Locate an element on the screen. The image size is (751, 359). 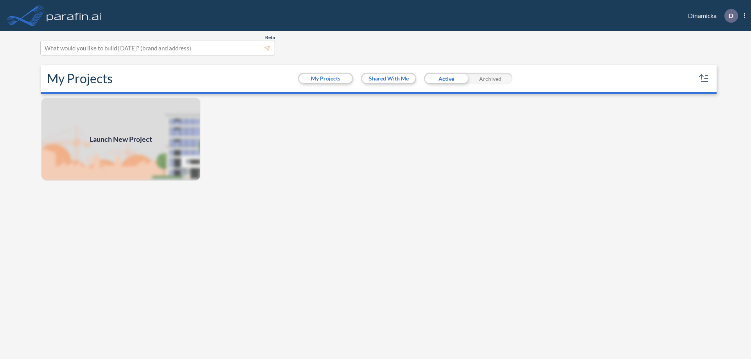
span: Launch New Project is located at coordinates (121, 139).